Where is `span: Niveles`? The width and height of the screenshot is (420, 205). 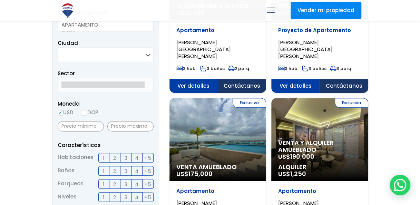 span: Niveles is located at coordinates (67, 197).